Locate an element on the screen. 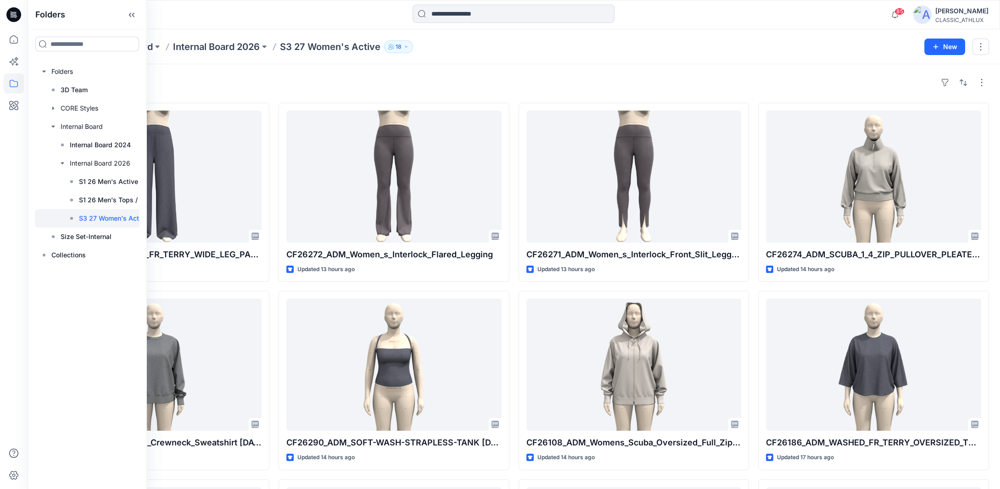  a: CF26185_ADM_WASHED_FR_TERRY_WIDE_LEG_PANT is located at coordinates (154, 177).